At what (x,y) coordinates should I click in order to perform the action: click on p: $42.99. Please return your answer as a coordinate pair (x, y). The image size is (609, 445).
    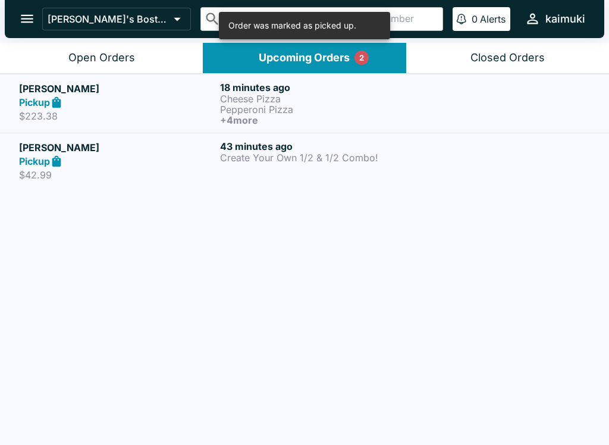
    Looking at the image, I should click on (117, 175).